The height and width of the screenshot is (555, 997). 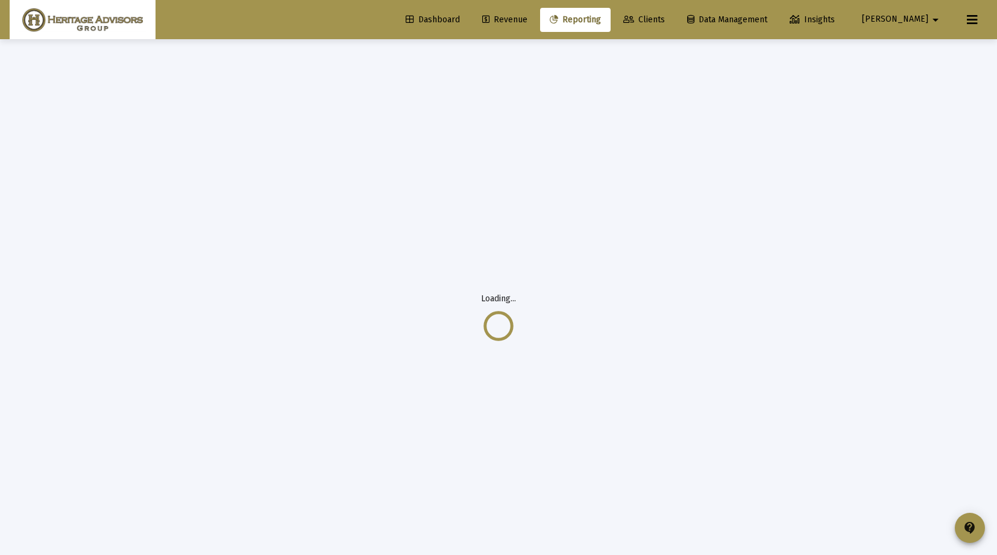 I want to click on a: Data Management, so click(x=727, y=20).